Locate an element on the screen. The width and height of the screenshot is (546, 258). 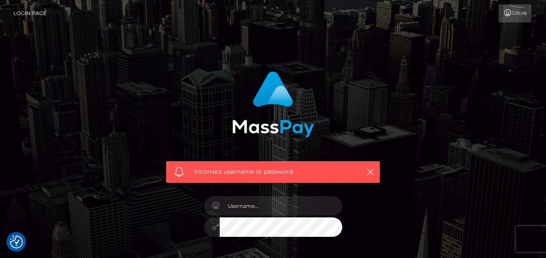
img: MassPay Login is located at coordinates (273, 104).